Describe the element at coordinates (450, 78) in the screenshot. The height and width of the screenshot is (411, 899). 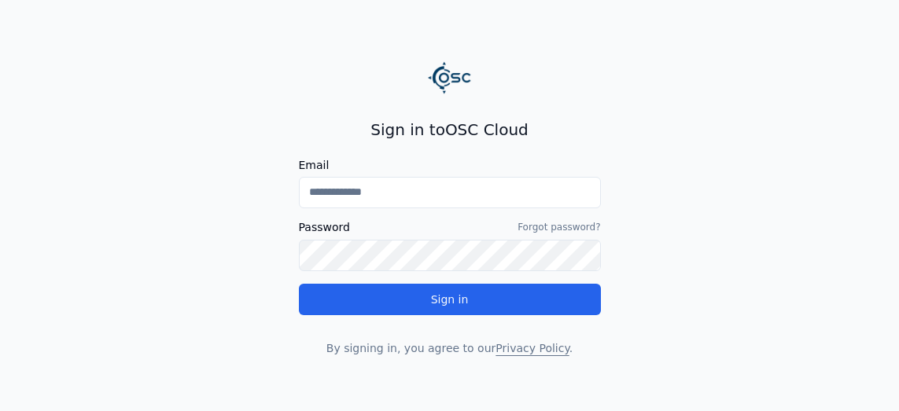
I see `img: Logo` at that location.